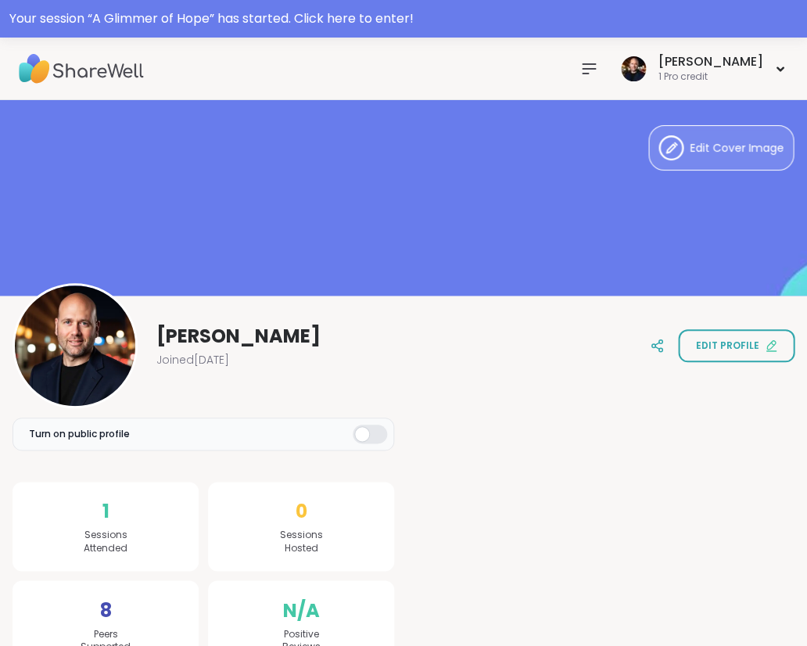 The width and height of the screenshot is (807, 646). Describe the element at coordinates (403, 19) in the screenshot. I see `div: Your session “ A Glimmer of Hope ” has started. Click here to enter!` at that location.